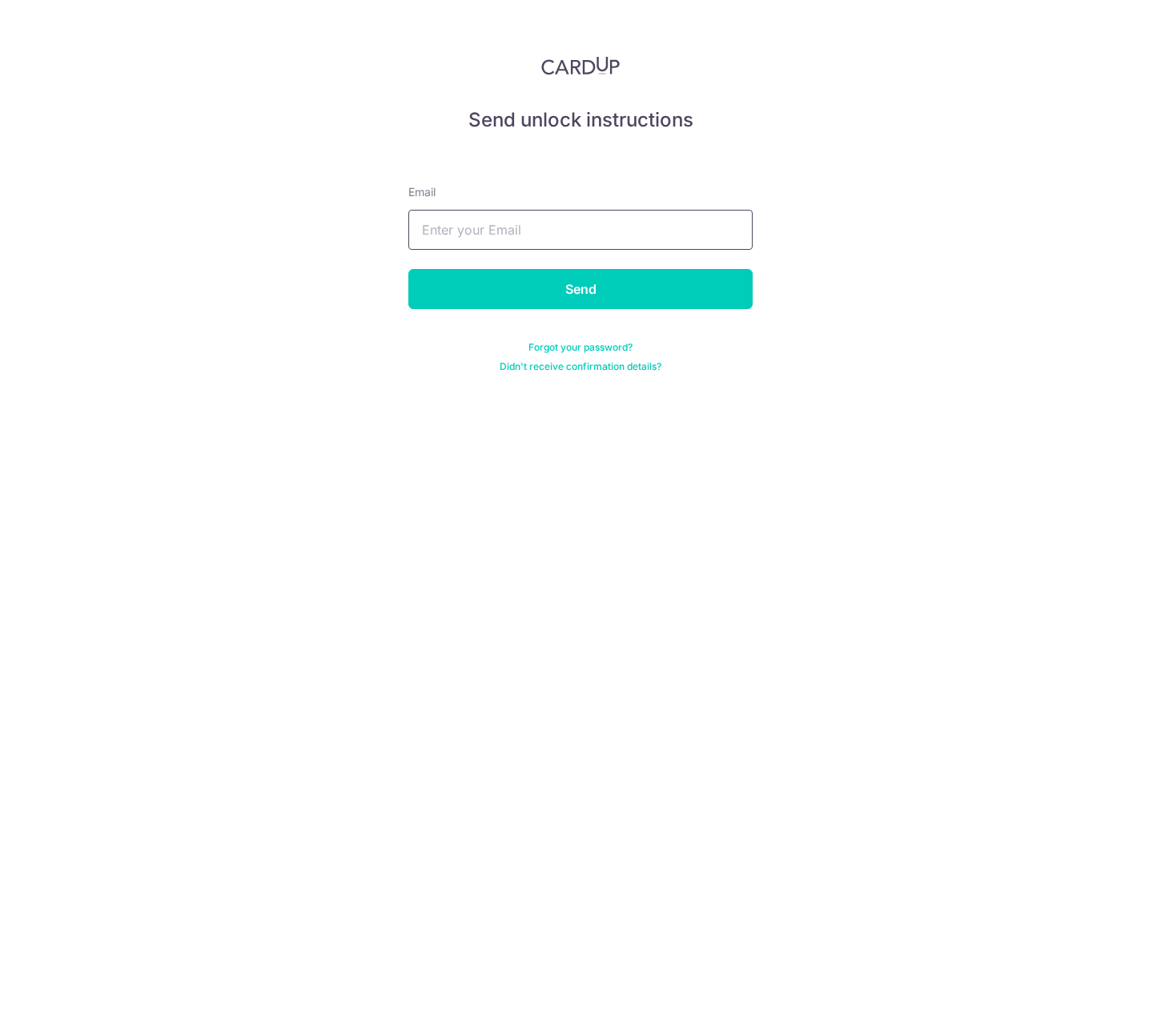 Image resolution: width=1161 pixels, height=1036 pixels. I want to click on h5: Send unlock instructions, so click(580, 120).